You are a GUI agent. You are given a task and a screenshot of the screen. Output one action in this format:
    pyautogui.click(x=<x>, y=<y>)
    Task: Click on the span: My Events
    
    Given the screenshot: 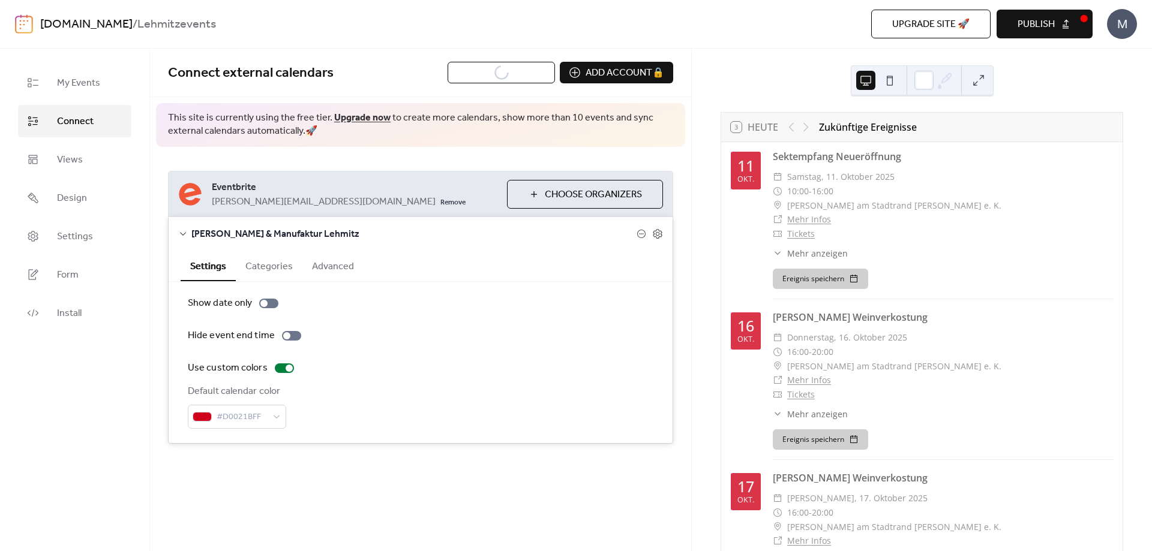 What is the action you would take?
    pyautogui.click(x=79, y=83)
    